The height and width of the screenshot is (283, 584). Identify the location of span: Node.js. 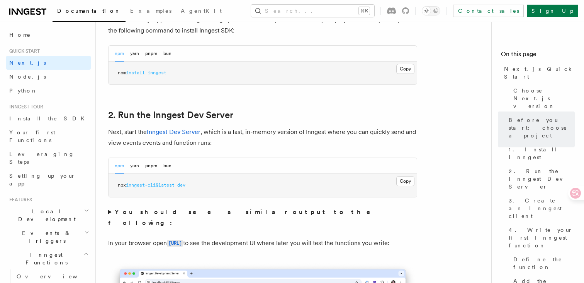
(27, 77).